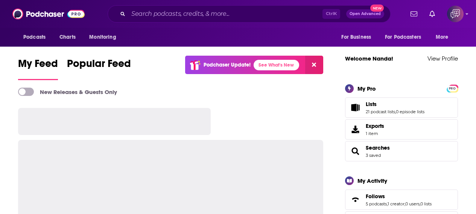 This screenshot has width=476, height=214. I want to click on span: Monitoring, so click(102, 37).